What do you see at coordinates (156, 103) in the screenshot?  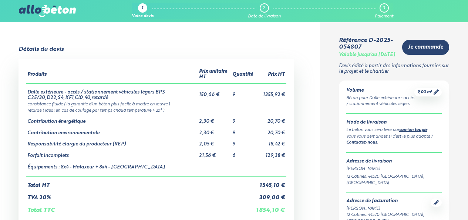 I see `td: consistance fluide ( la garantie d’un béton plus facile à mettre en œuvre )` at bounding box center [156, 103].